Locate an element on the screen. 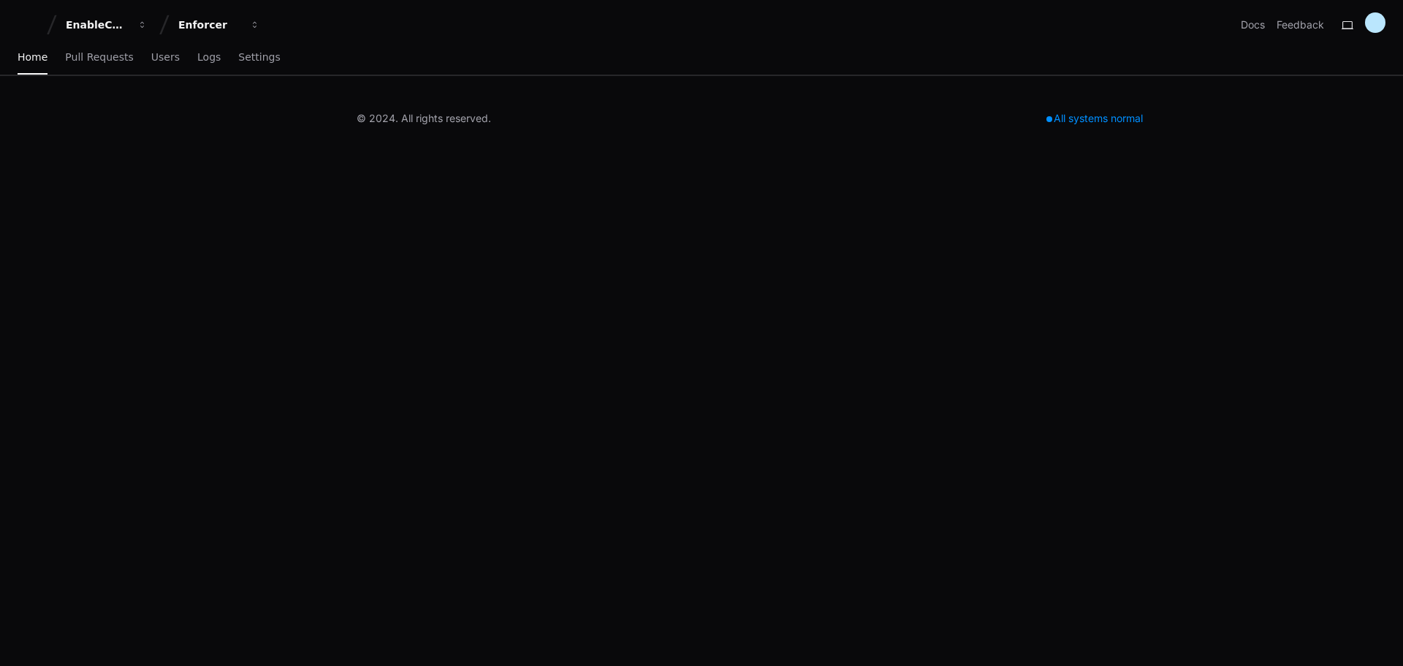 The image size is (1403, 666). a: Docs is located at coordinates (1253, 25).